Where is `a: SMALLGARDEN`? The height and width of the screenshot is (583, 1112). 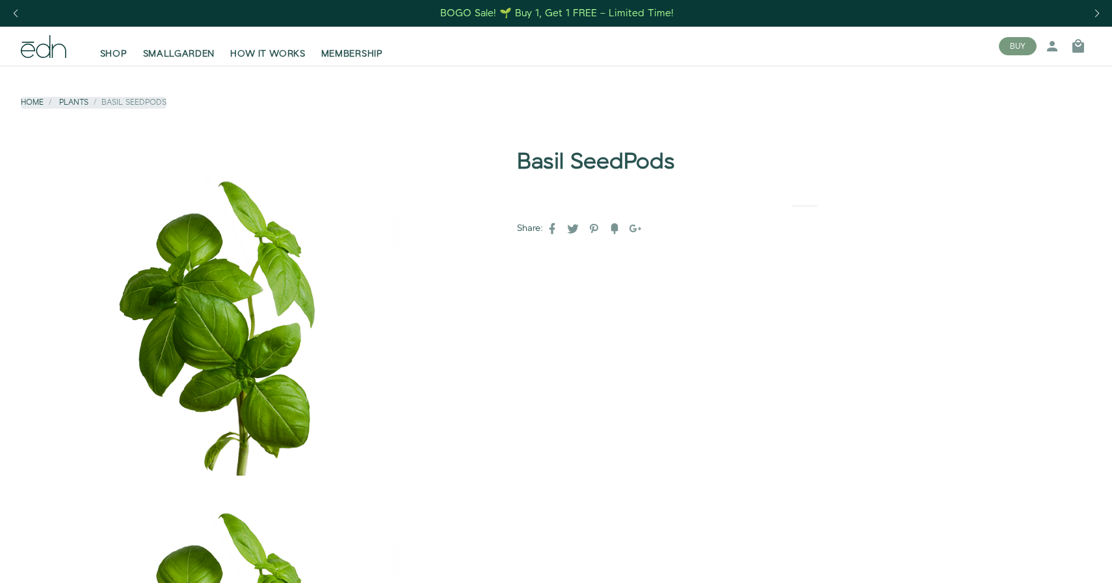 a: SMALLGARDEN is located at coordinates (179, 46).